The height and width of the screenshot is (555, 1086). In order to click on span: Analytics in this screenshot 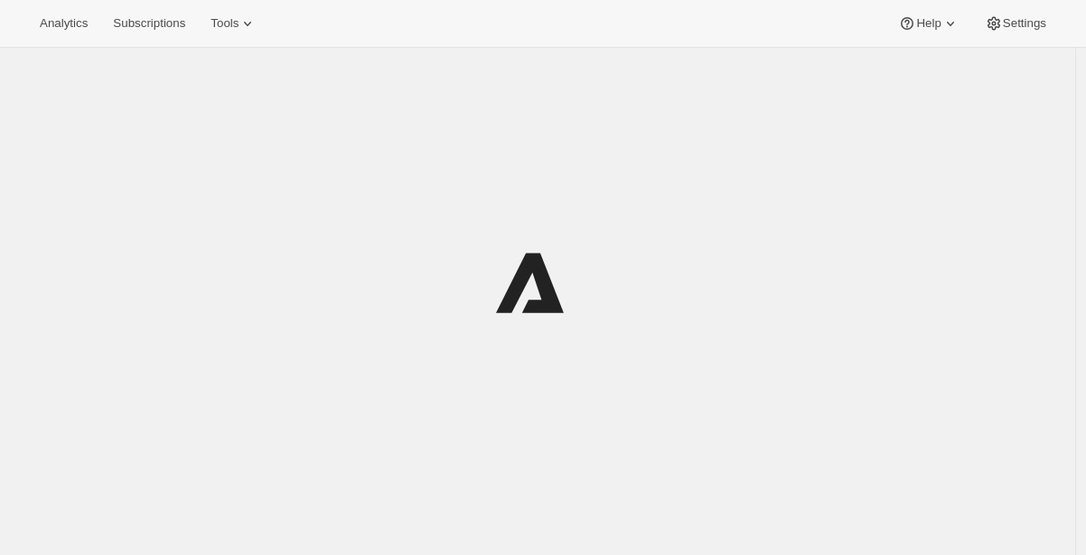, I will do `click(63, 23)`.